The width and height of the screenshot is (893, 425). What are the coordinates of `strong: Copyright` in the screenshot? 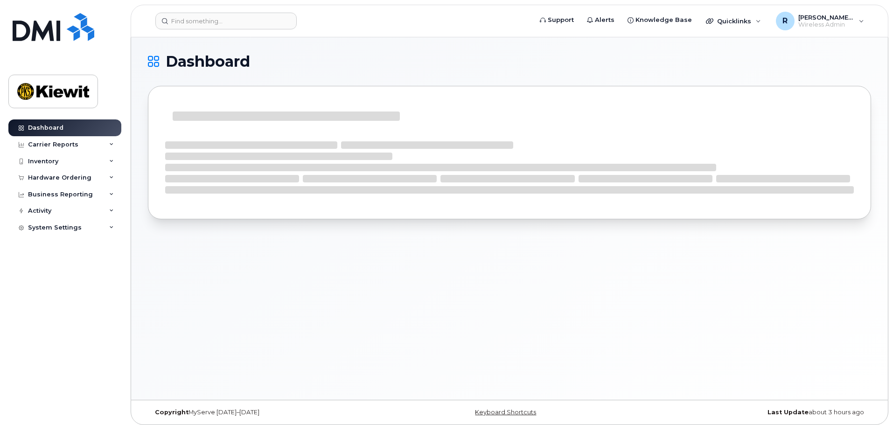 It's located at (172, 412).